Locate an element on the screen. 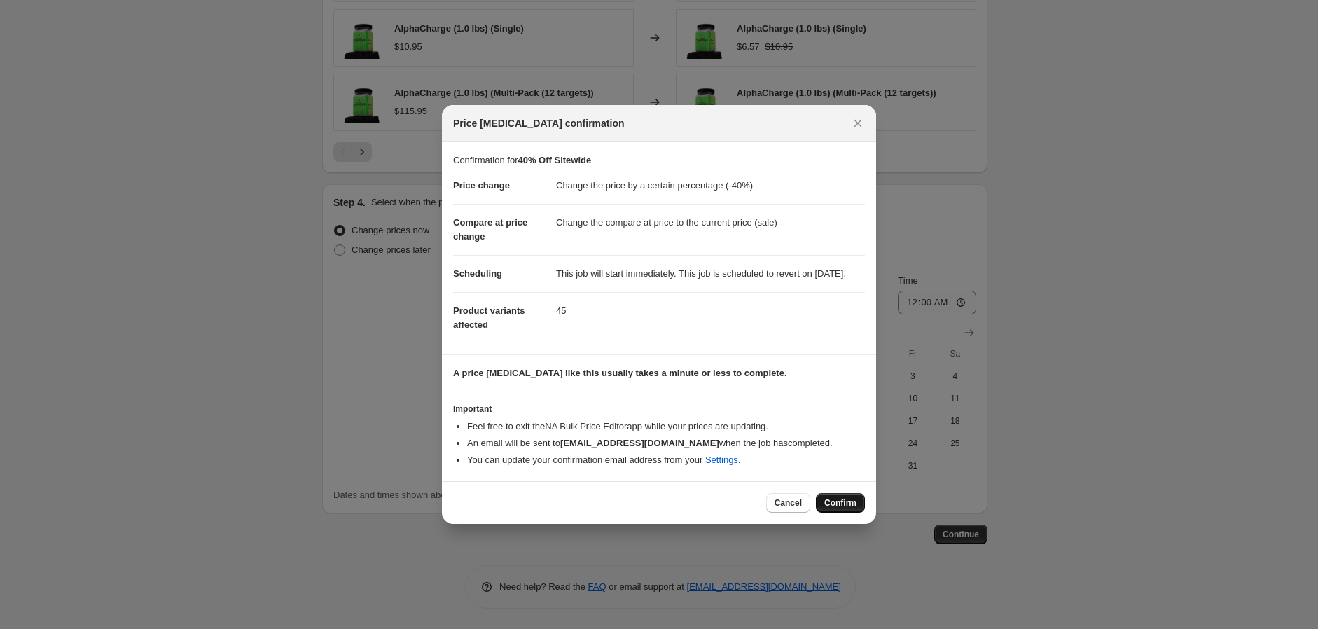 This screenshot has width=1318, height=629. li: You can update your confirmation email address from your . is located at coordinates (666, 460).